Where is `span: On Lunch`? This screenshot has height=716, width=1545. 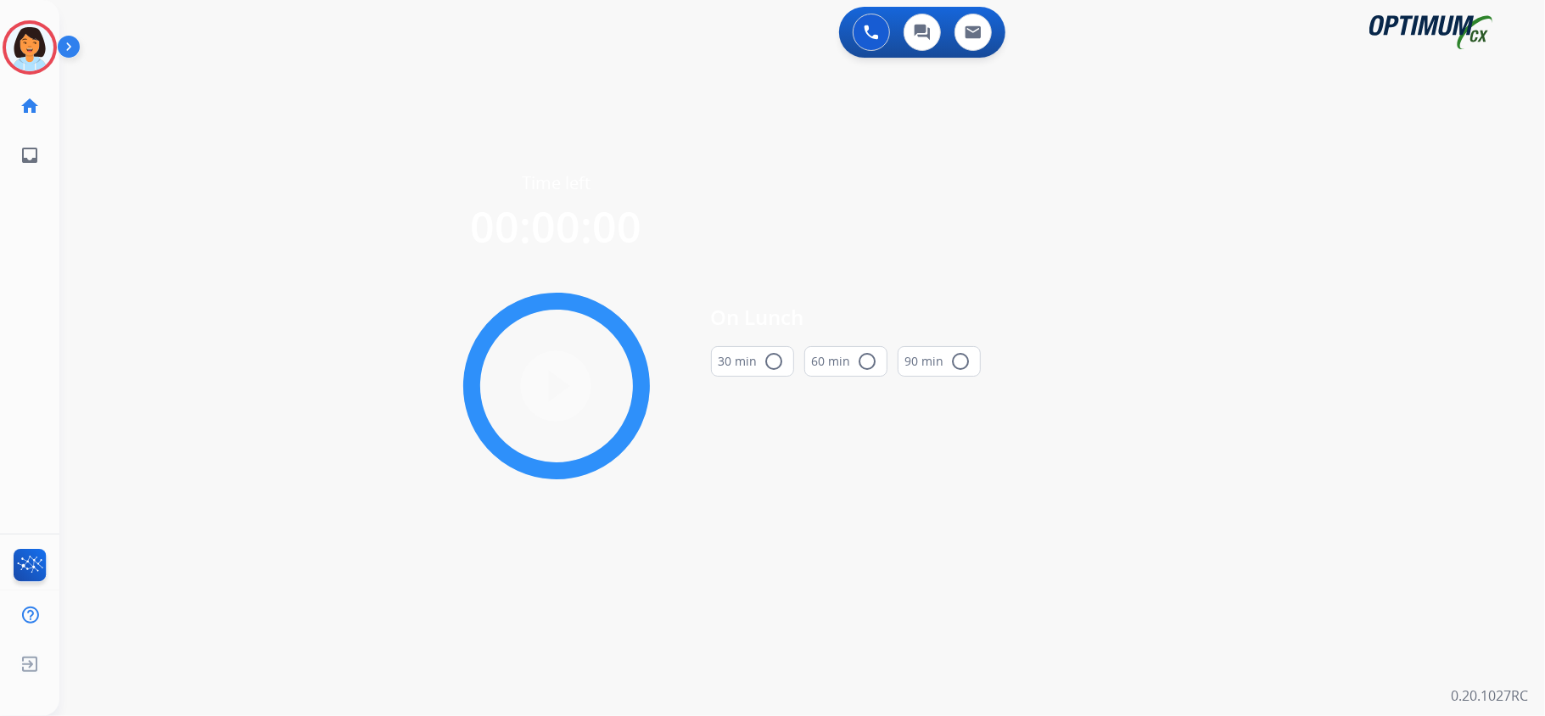
span: On Lunch is located at coordinates (846, 317).